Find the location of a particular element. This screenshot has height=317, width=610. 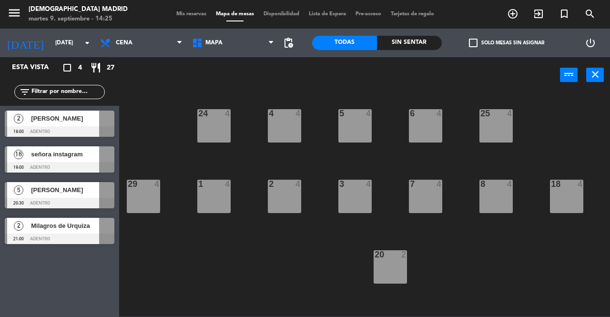

span: Mapa de mesas is located at coordinates (235, 14).